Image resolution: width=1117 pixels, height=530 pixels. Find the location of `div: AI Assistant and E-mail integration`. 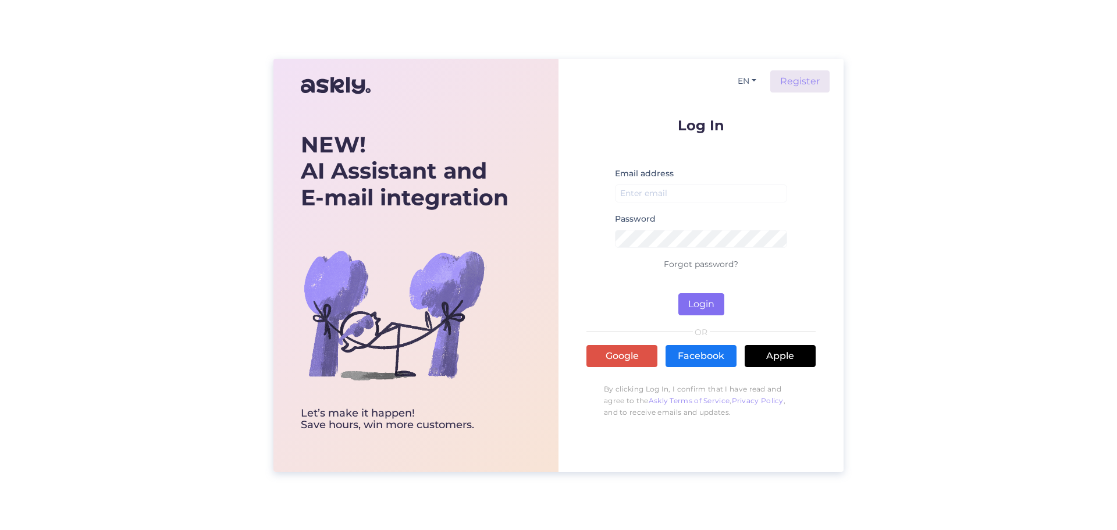

div: AI Assistant and E-mail integration is located at coordinates (404, 171).